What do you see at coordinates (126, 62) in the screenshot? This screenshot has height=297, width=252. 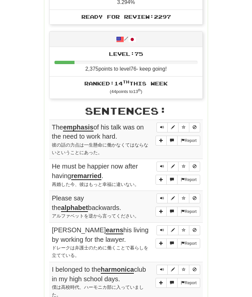 I see `li: 2,375 points to level 76 - keep going!` at bounding box center [126, 62].